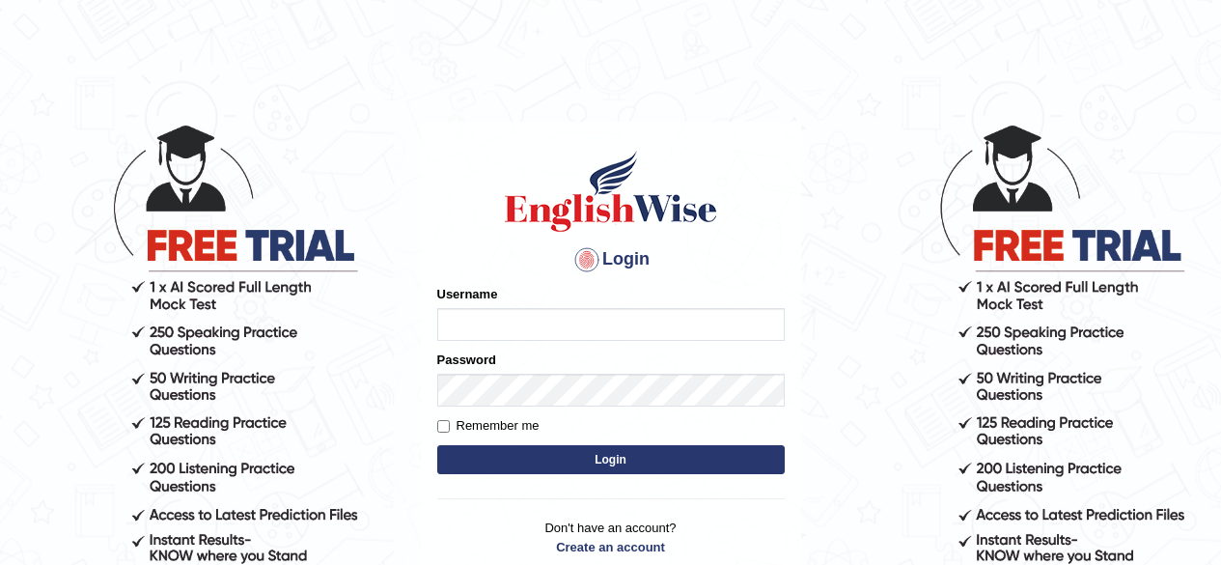 The width and height of the screenshot is (1221, 565). What do you see at coordinates (443, 426) in the screenshot?
I see `input: Remember me` at bounding box center [443, 426].